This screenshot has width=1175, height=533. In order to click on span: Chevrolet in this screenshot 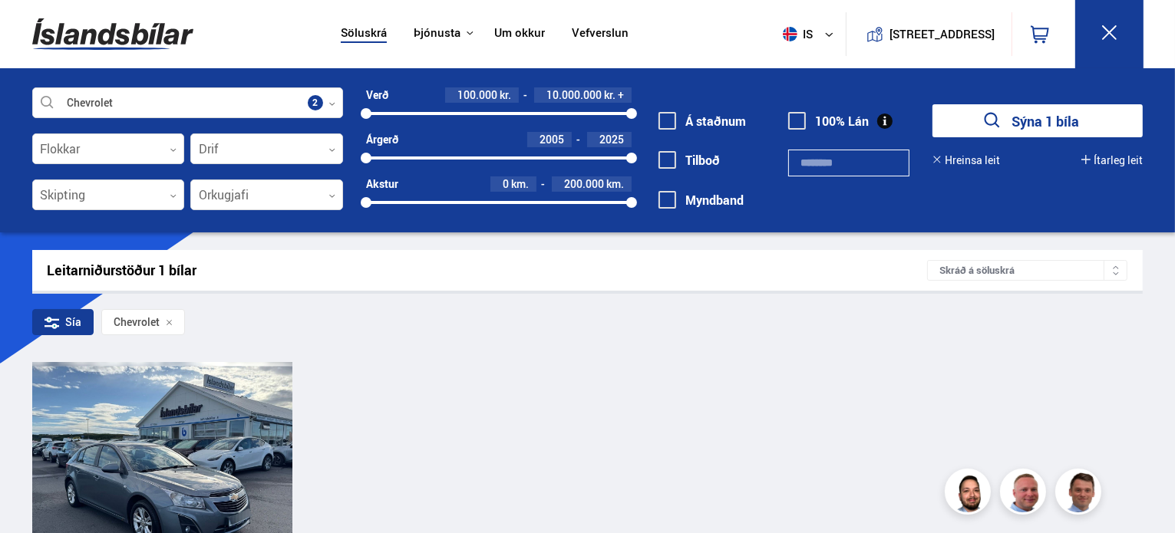, I will do `click(137, 322)`.